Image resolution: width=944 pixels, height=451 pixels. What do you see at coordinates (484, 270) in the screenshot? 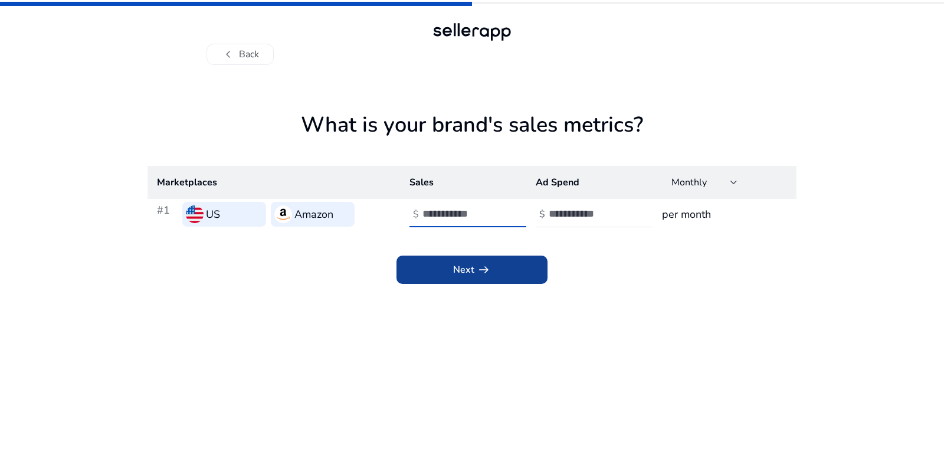
I see `span: arrow_right_alt` at bounding box center [484, 270].